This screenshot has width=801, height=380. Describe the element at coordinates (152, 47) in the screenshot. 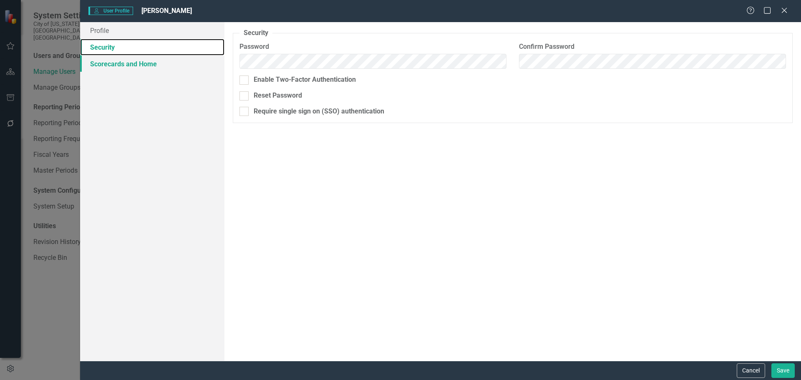

I see `a: Security` at that location.